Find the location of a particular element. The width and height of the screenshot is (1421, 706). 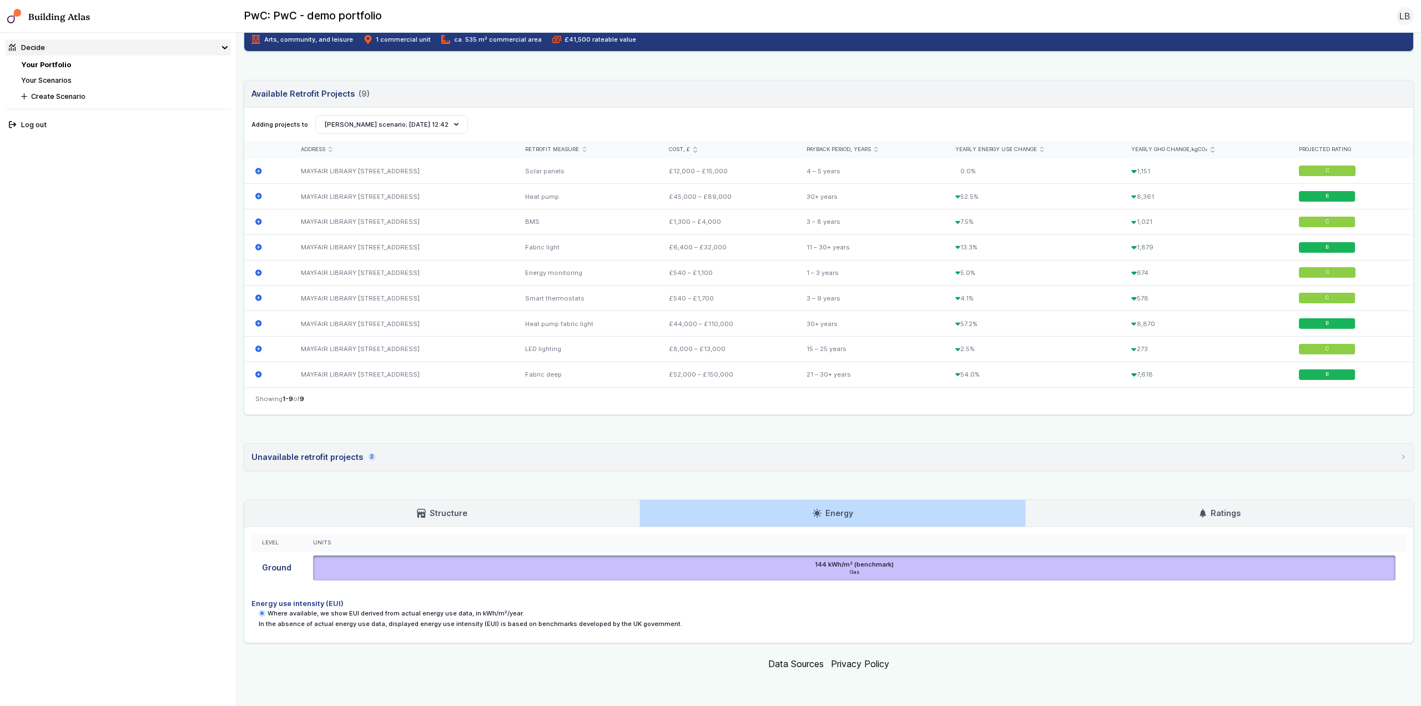

div: 0.0% is located at coordinates (1033, 171).